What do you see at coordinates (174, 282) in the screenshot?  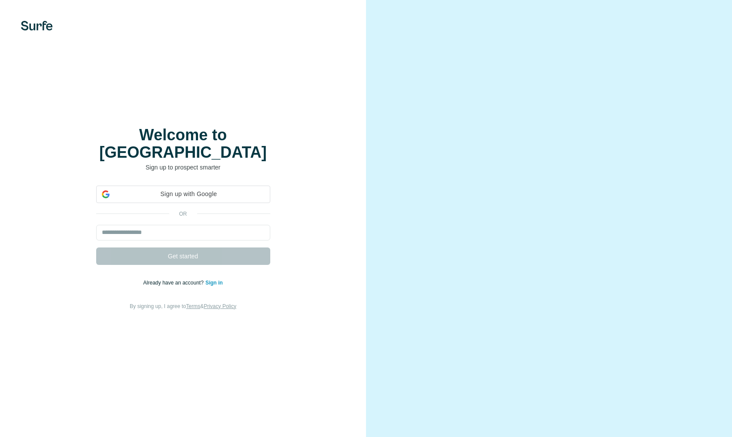 I see `span: Already have an account?` at bounding box center [174, 282].